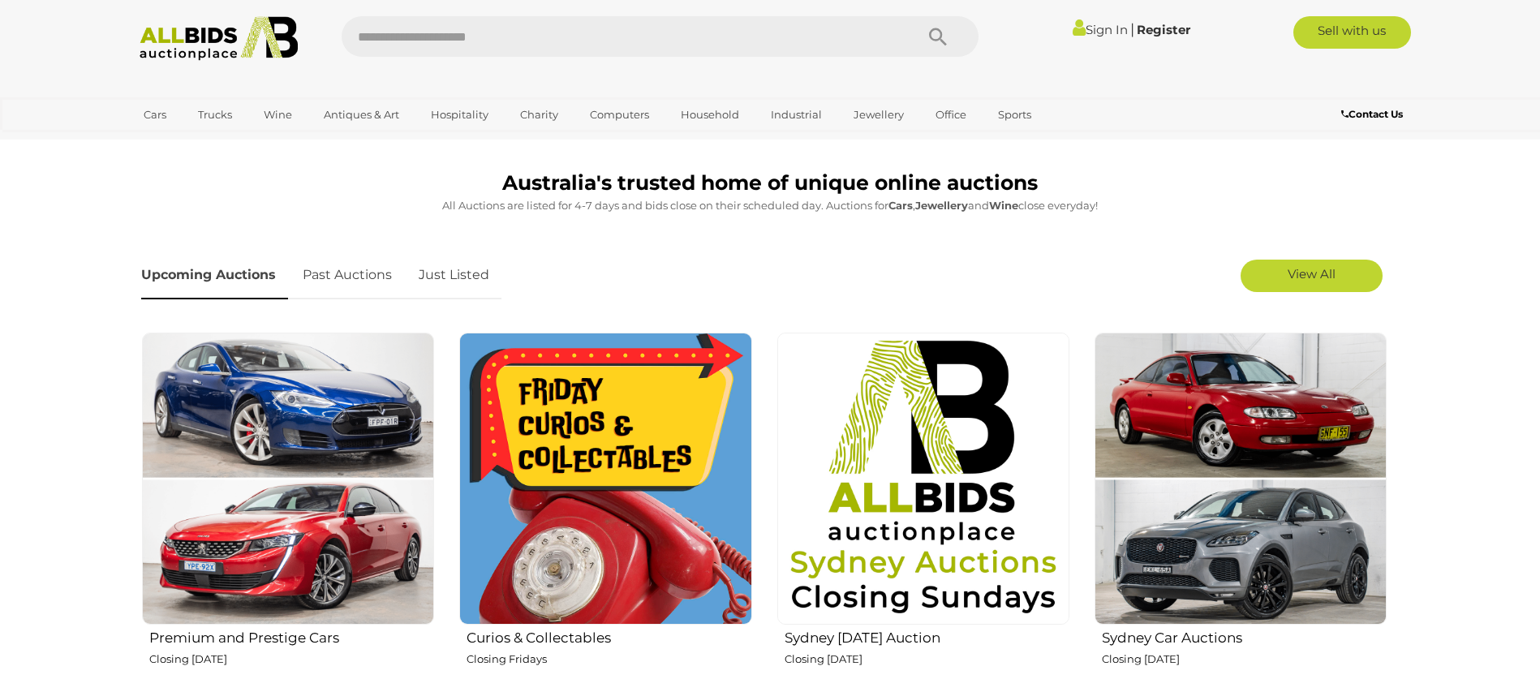 The height and width of the screenshot is (692, 1540). Describe the element at coordinates (155, 114) in the screenshot. I see `a: Cars` at that location.